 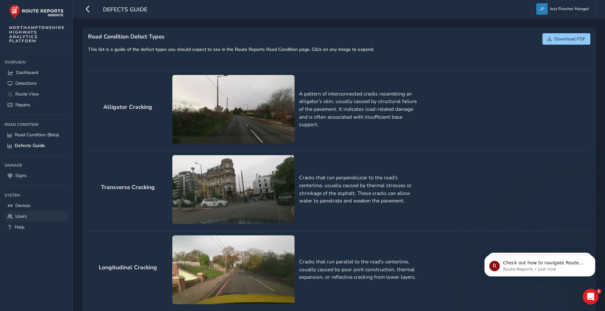 I want to click on h1: Road Condition Defect Types, so click(x=231, y=36).